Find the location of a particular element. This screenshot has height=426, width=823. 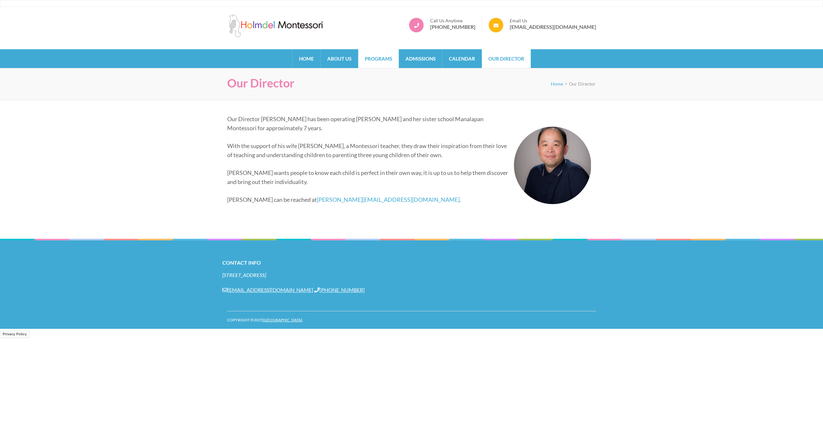

div: Copyright ©2025 . is located at coordinates (412, 320).